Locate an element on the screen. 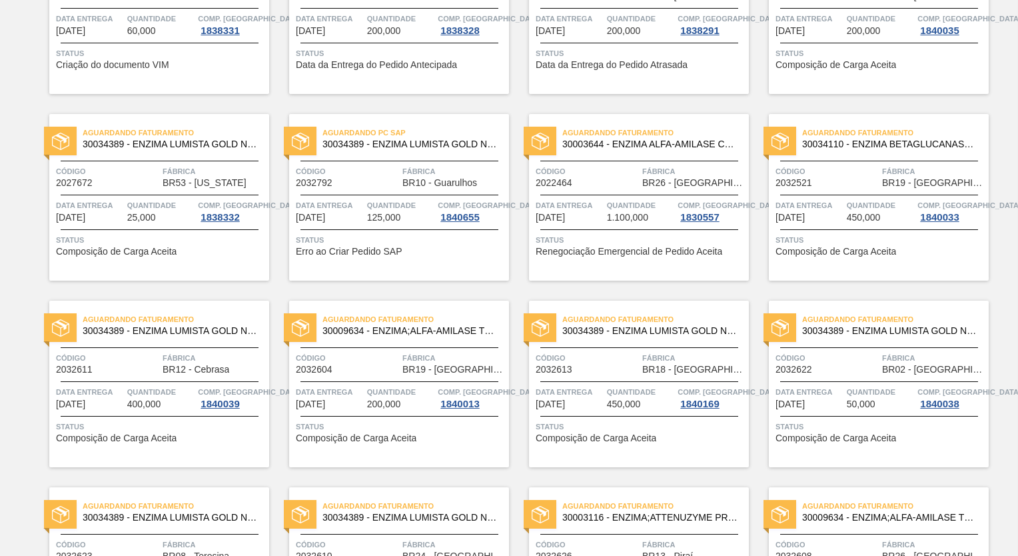 This screenshot has width=1018, height=556. span: Data da Entrega do Pedido Atrasada is located at coordinates (612, 65).